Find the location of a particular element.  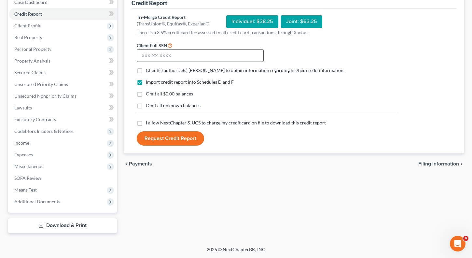

a: Credit Report is located at coordinates (63, 14).